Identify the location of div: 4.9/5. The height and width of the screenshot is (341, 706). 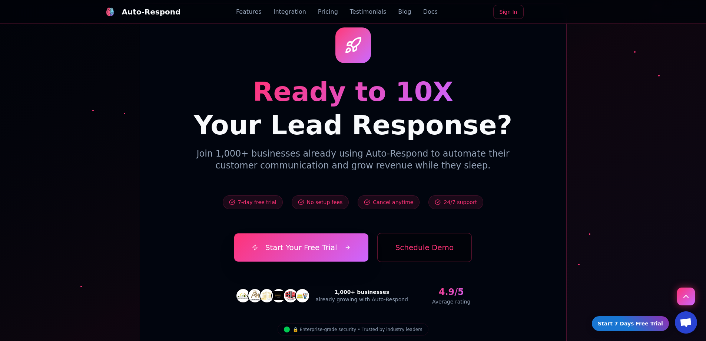
(451, 292).